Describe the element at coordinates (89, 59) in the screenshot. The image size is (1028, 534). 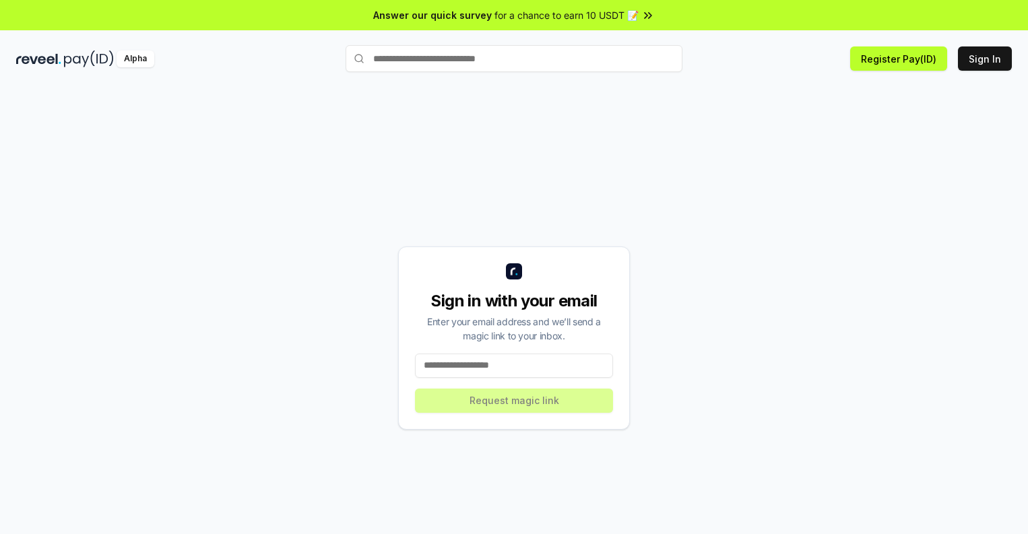
I see `img: pay_id` at that location.